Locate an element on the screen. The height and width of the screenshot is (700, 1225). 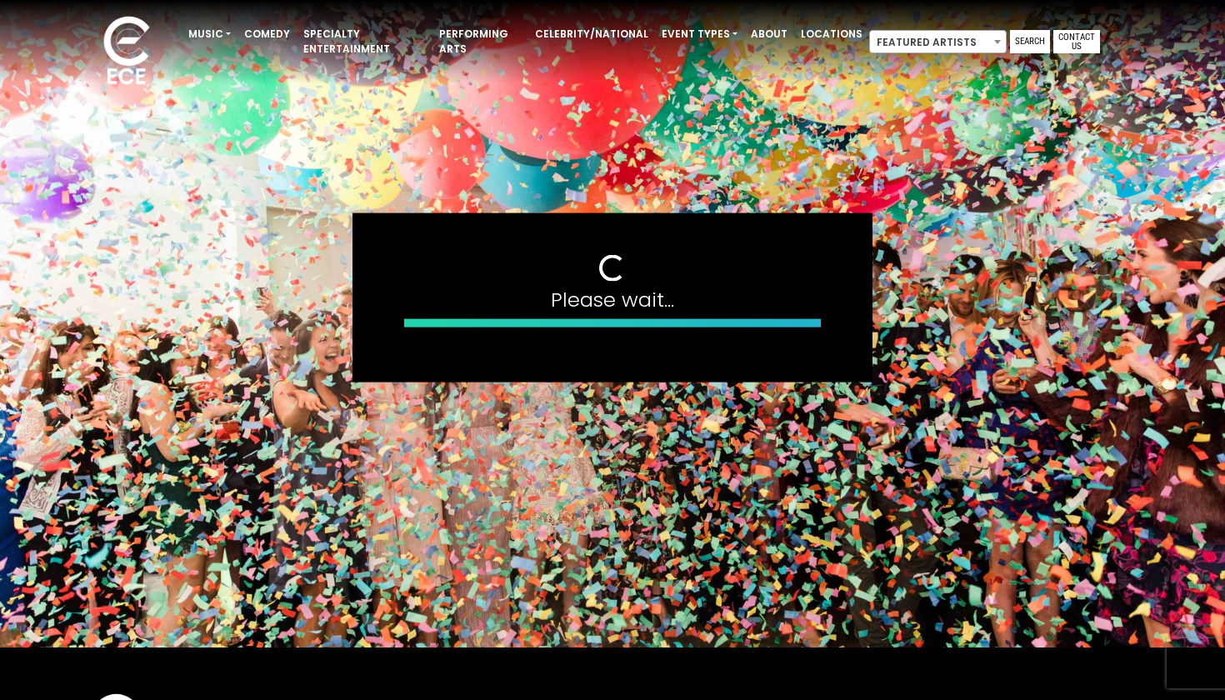
h4: Please wait... is located at coordinates (613, 300).